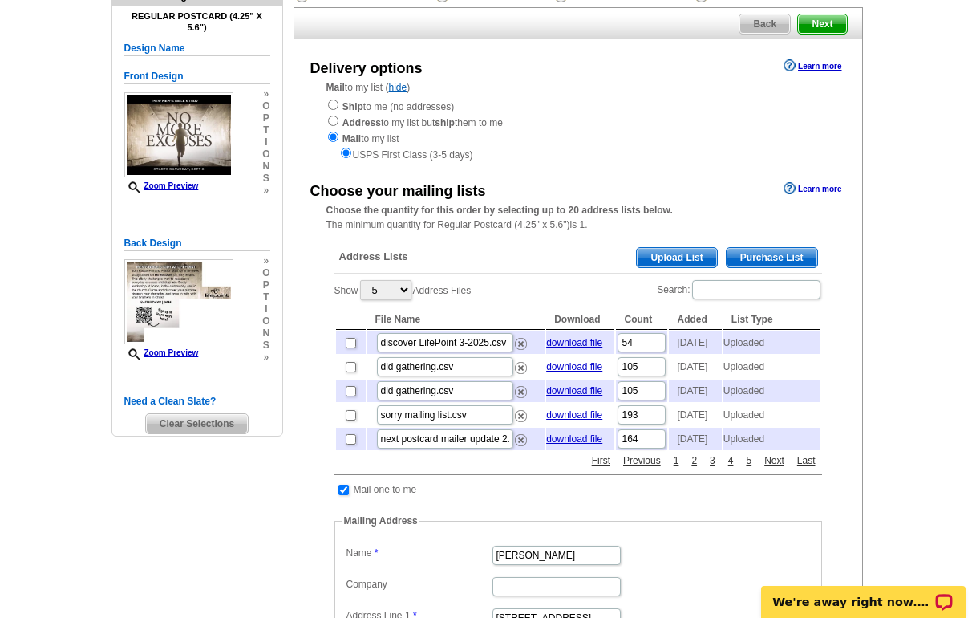  What do you see at coordinates (694, 460) in the screenshot?
I see `a: 2` at bounding box center [694, 460].